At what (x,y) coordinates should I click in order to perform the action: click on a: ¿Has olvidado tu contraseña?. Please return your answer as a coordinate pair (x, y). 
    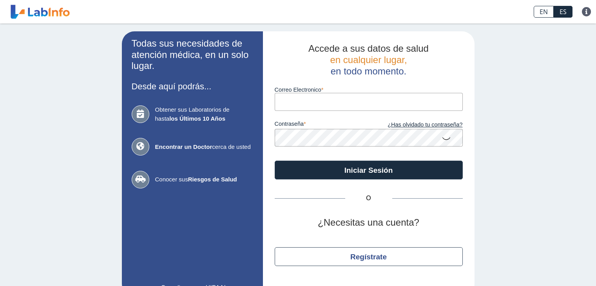
    Looking at the image, I should click on (416, 125).